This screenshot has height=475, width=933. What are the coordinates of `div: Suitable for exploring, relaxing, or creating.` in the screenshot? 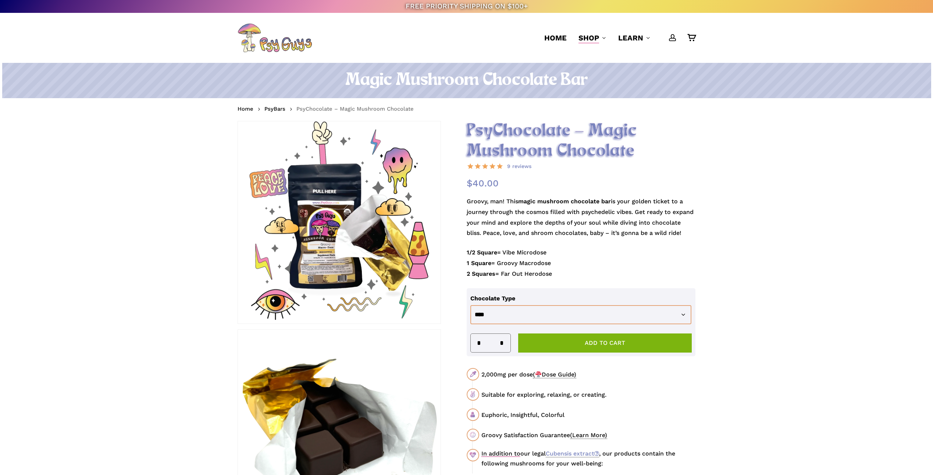 It's located at (589, 395).